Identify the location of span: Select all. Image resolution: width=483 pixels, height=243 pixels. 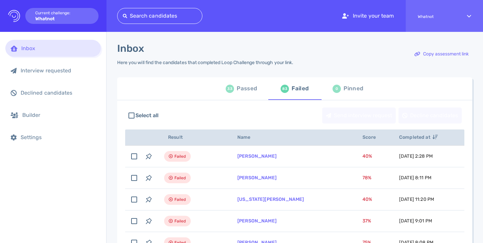
(147, 116).